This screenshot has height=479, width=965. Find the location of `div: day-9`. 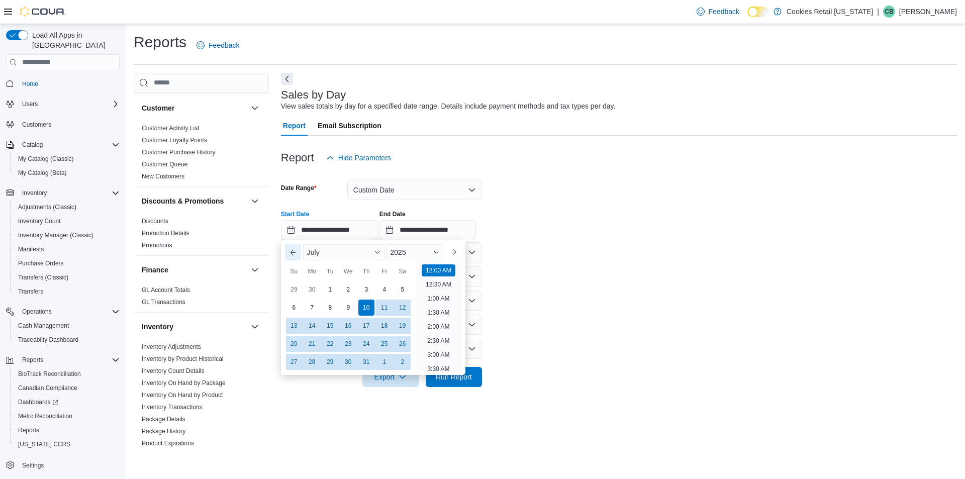

div: day-9 is located at coordinates (348, 308).